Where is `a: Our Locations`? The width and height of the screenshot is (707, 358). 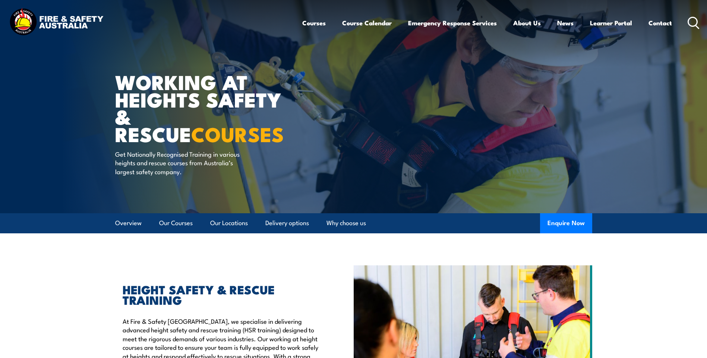
a: Our Locations is located at coordinates (229, 223).